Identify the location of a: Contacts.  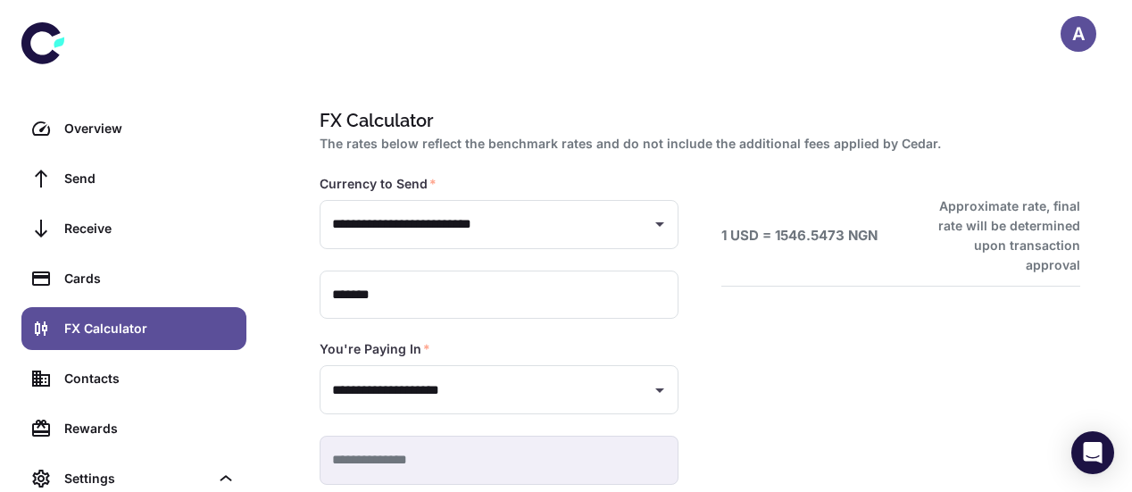
(134, 378).